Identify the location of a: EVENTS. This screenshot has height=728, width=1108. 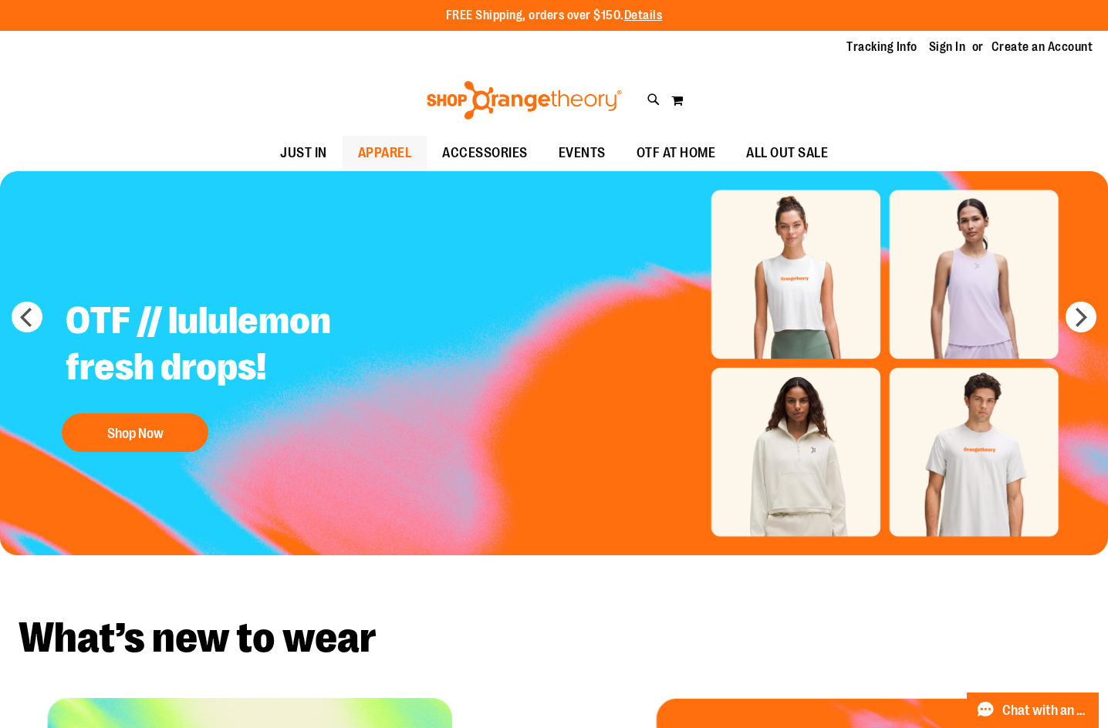
(582, 153).